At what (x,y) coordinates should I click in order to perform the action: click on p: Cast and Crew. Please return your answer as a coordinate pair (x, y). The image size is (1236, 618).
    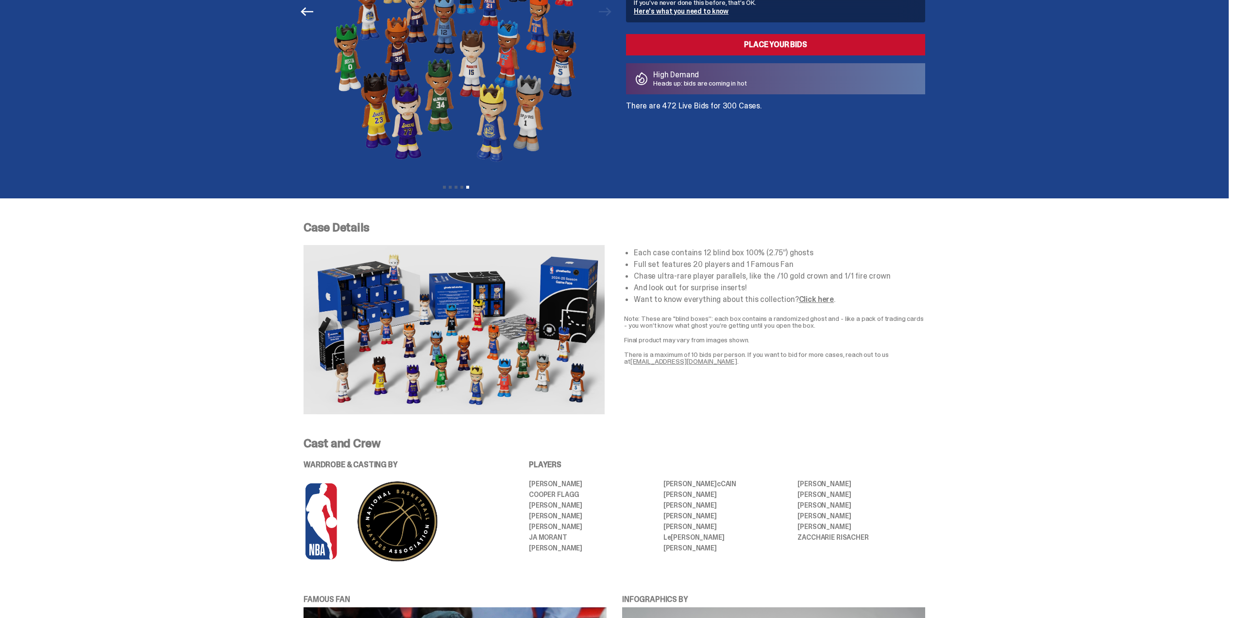
    Looking at the image, I should click on (615, 443).